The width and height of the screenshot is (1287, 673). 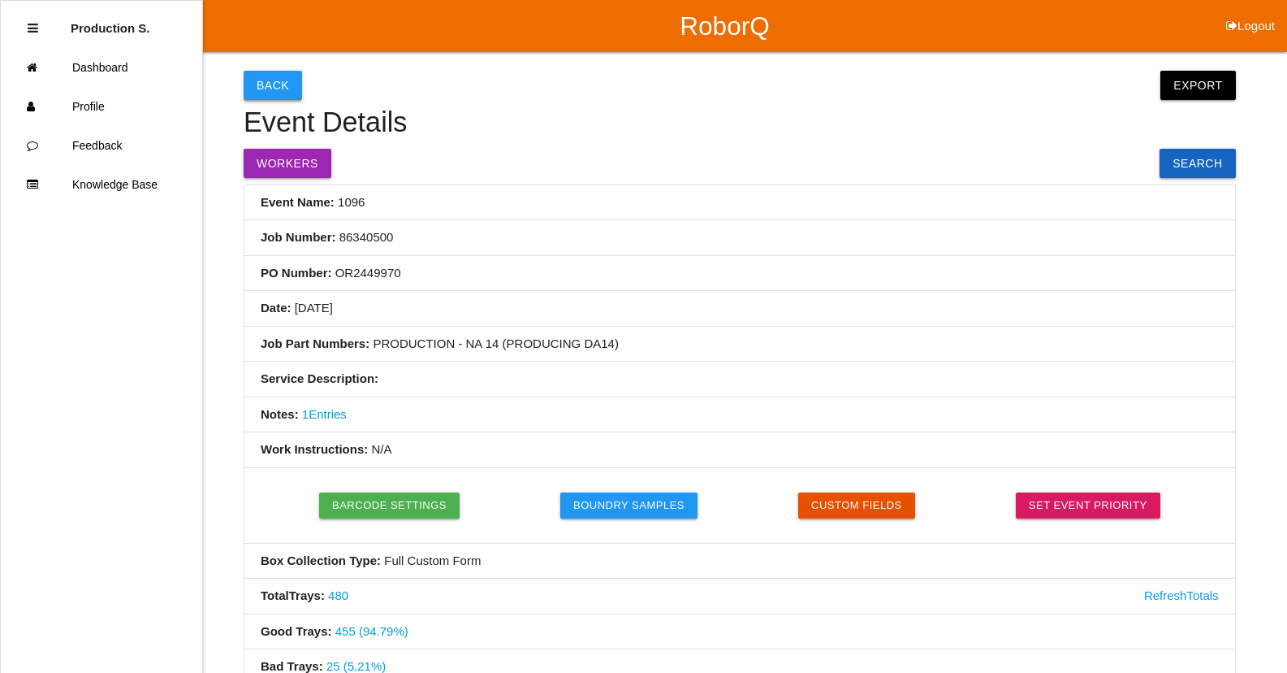 What do you see at coordinates (292, 595) in the screenshot?
I see `b: Total Trays :` at bounding box center [292, 595].